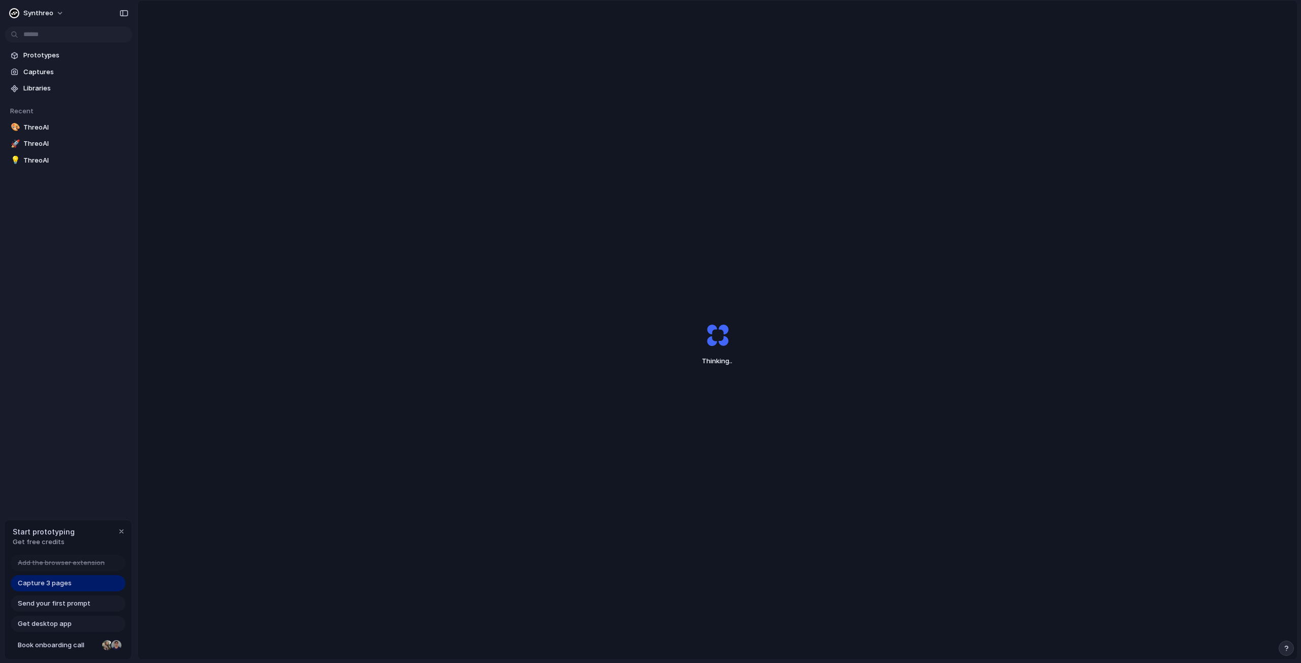  I want to click on span: Add the browser extension, so click(61, 563).